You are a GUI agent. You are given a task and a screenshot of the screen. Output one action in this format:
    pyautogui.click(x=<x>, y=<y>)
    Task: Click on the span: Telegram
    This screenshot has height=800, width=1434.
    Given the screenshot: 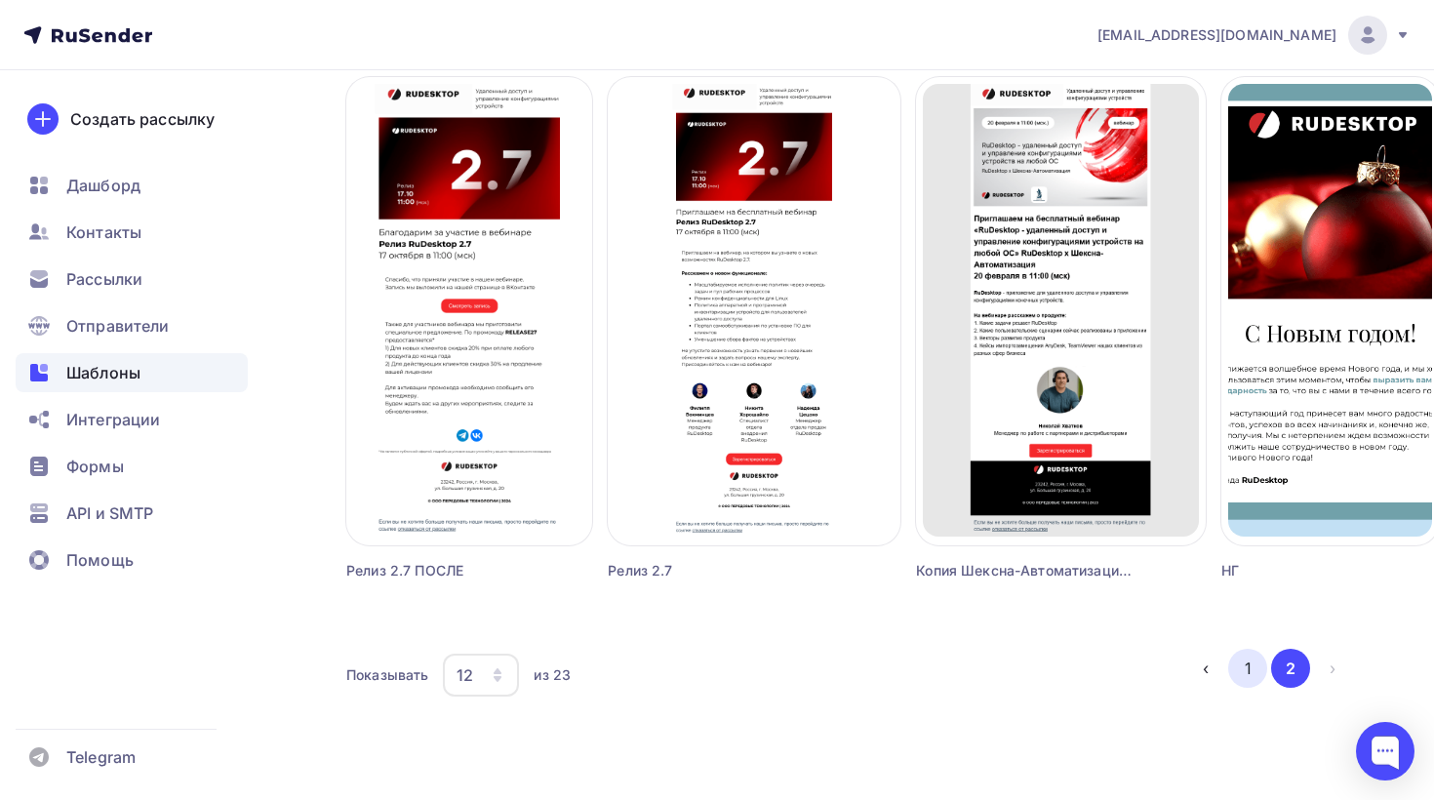 What is the action you would take?
    pyautogui.click(x=101, y=757)
    